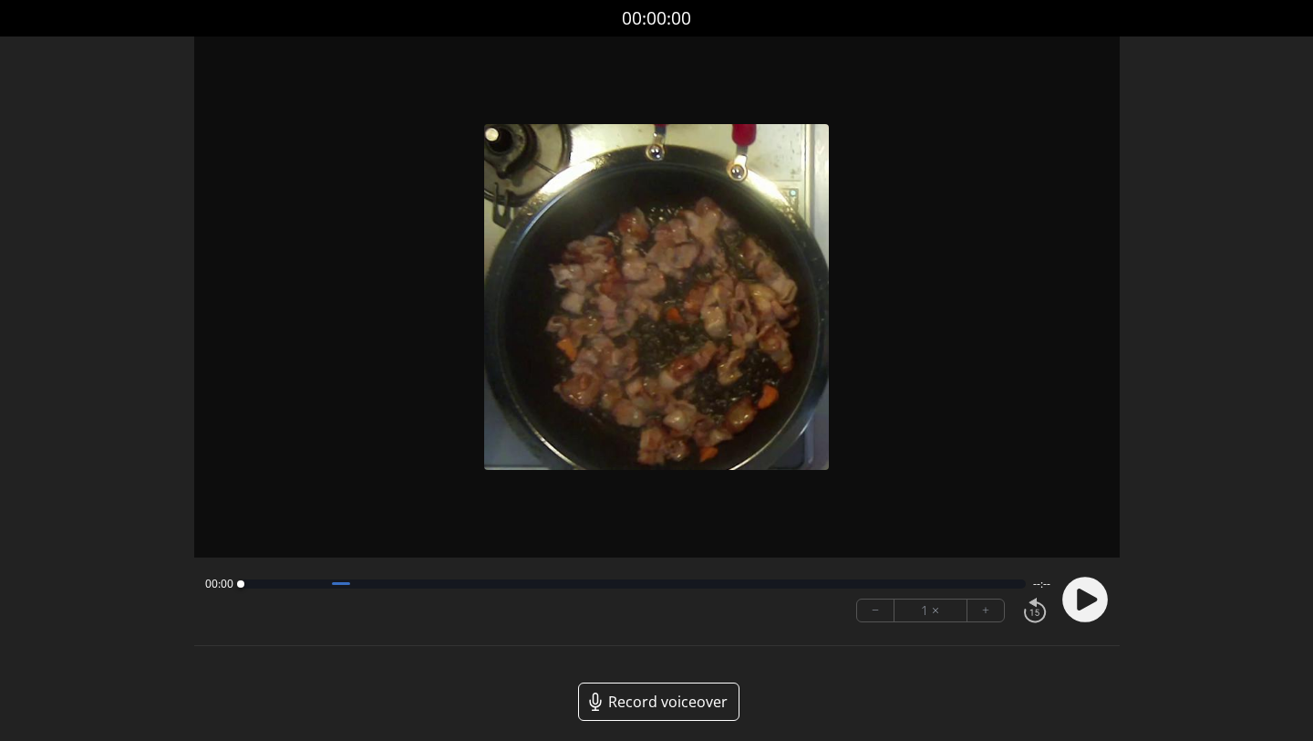 Image resolution: width=1313 pixels, height=741 pixels. Describe the element at coordinates (658, 701) in the screenshot. I see `a: Record voiceover` at that location.